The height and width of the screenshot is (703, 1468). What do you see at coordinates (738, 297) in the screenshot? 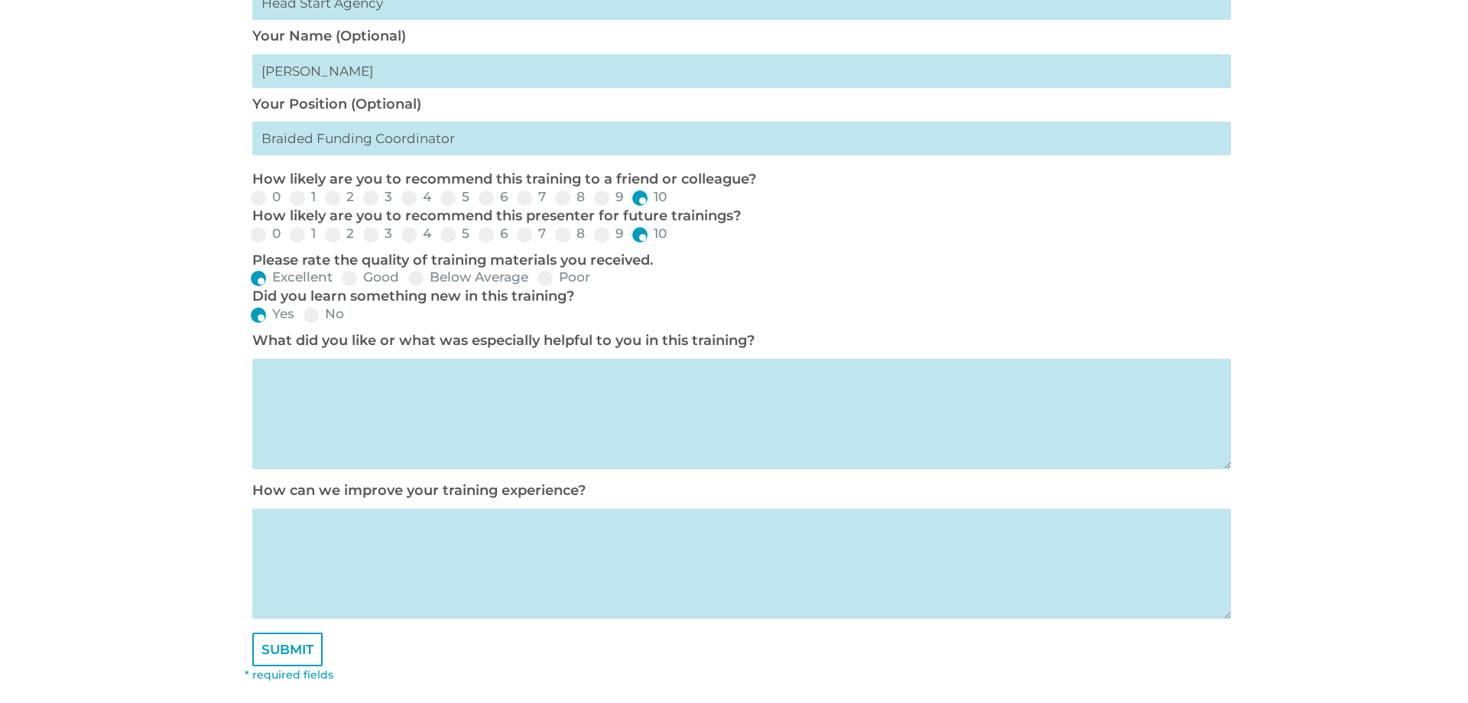
I see `p: Did you learn something new in this training?` at bounding box center [738, 297].